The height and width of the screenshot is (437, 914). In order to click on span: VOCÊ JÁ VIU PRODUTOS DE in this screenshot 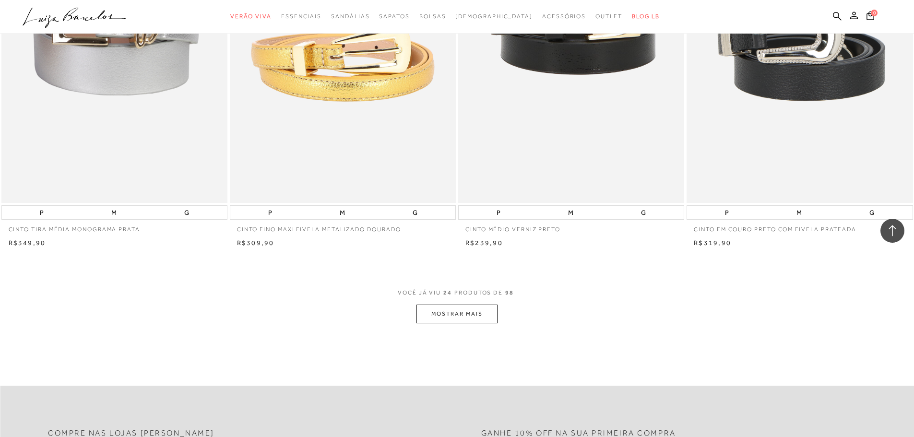, I will do `click(457, 293)`.